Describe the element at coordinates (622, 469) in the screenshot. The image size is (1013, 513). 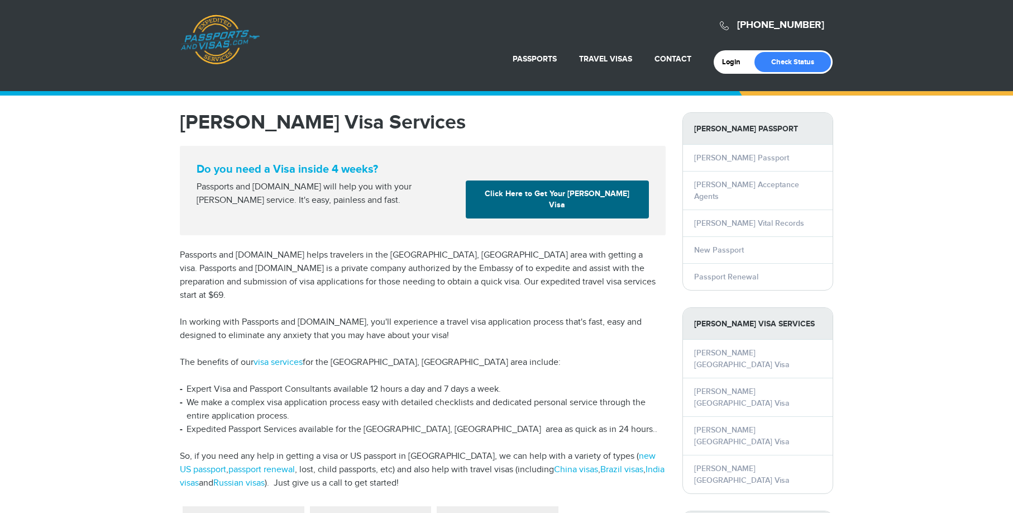
I see `a: Brazil visas` at that location.